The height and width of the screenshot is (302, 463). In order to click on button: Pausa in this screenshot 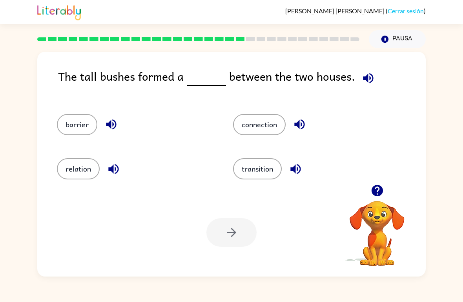, I will do `click(397, 39)`.